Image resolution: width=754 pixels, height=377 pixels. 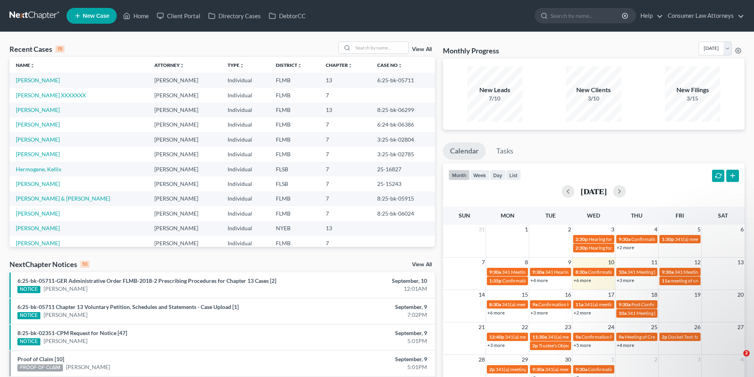 What do you see at coordinates (580, 305) in the screenshot?
I see `span: 11a` at bounding box center [580, 305].